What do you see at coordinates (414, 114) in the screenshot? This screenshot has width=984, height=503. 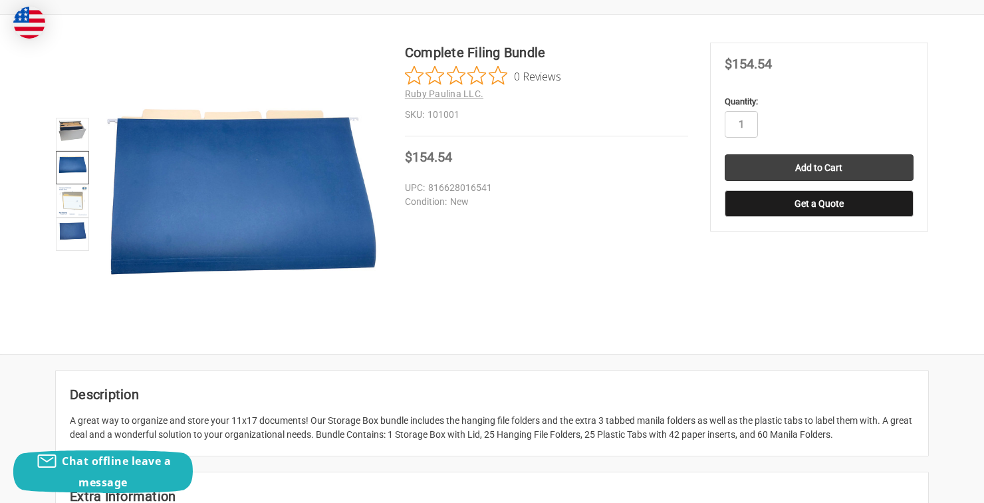 I see `dt: SKU:` at bounding box center [414, 114].